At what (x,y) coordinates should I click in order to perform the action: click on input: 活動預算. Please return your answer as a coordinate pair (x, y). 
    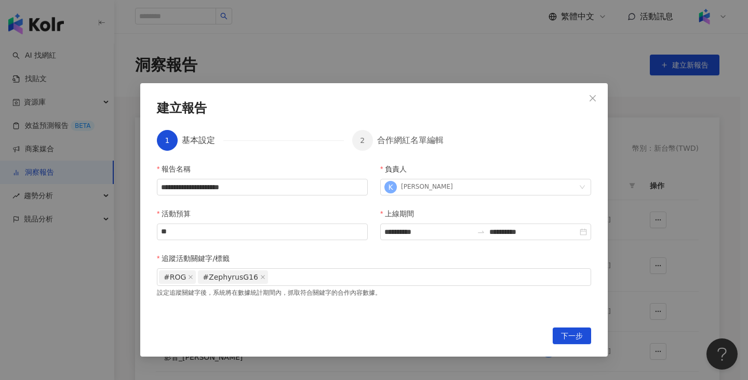
    Looking at the image, I should click on (262, 232).